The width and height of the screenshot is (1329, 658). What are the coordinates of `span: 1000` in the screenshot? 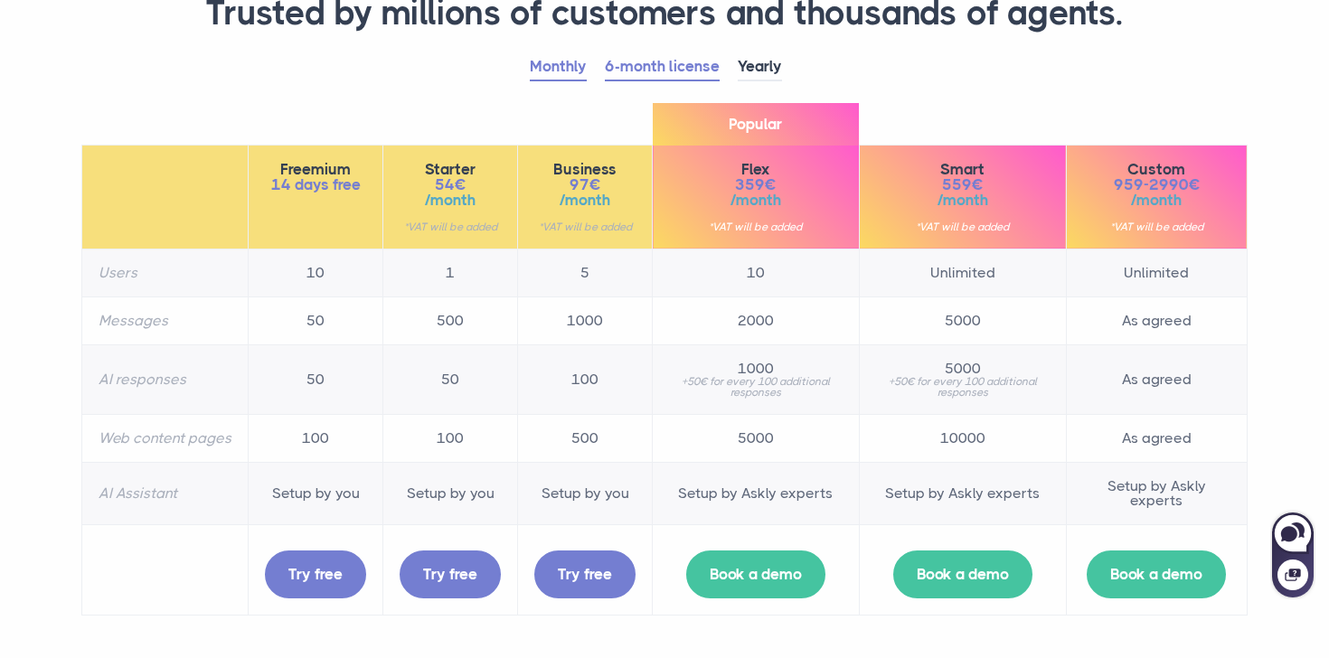 It's located at (756, 369).